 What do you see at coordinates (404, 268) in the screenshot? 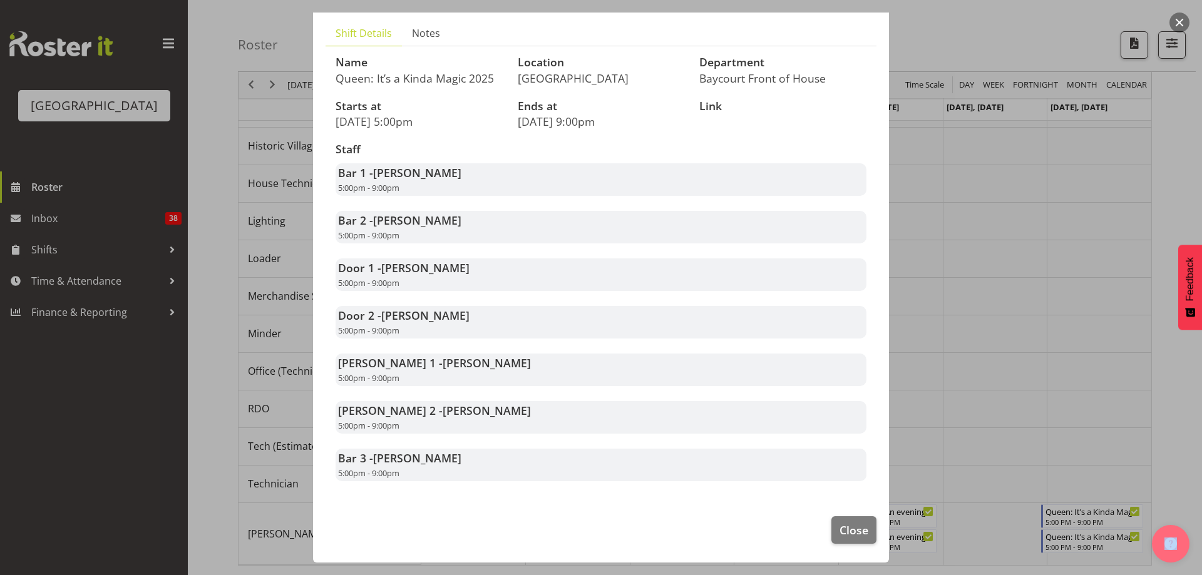
I see `strong: Door 1 -` at bounding box center [404, 268].